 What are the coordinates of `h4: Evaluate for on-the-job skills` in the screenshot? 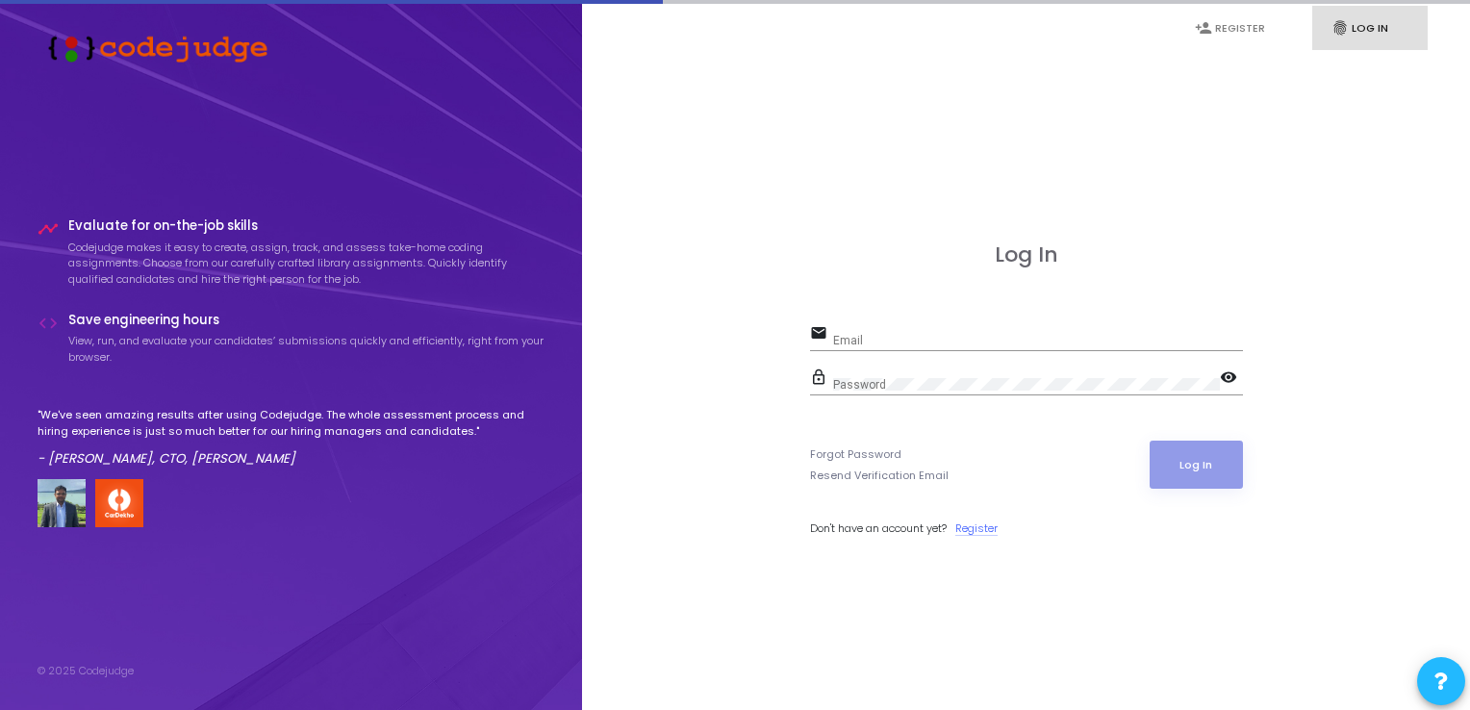 It's located at (307, 226).